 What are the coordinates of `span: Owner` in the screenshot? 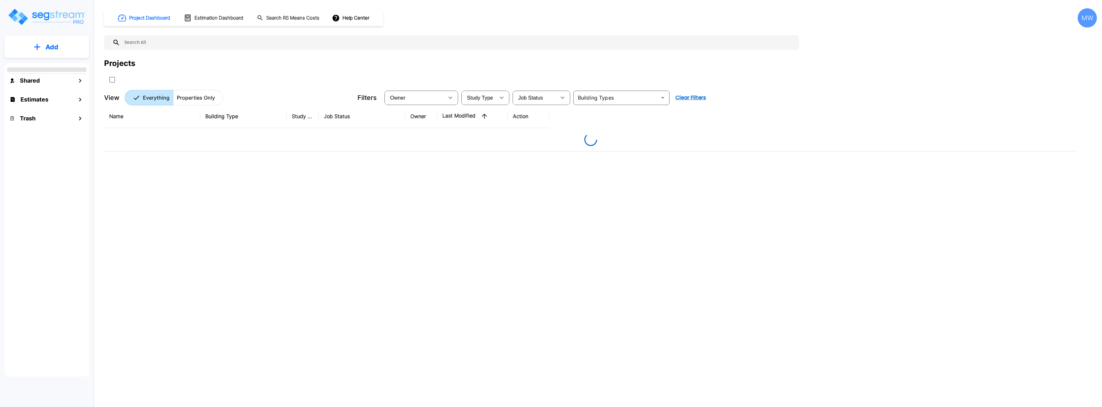 It's located at (398, 98).